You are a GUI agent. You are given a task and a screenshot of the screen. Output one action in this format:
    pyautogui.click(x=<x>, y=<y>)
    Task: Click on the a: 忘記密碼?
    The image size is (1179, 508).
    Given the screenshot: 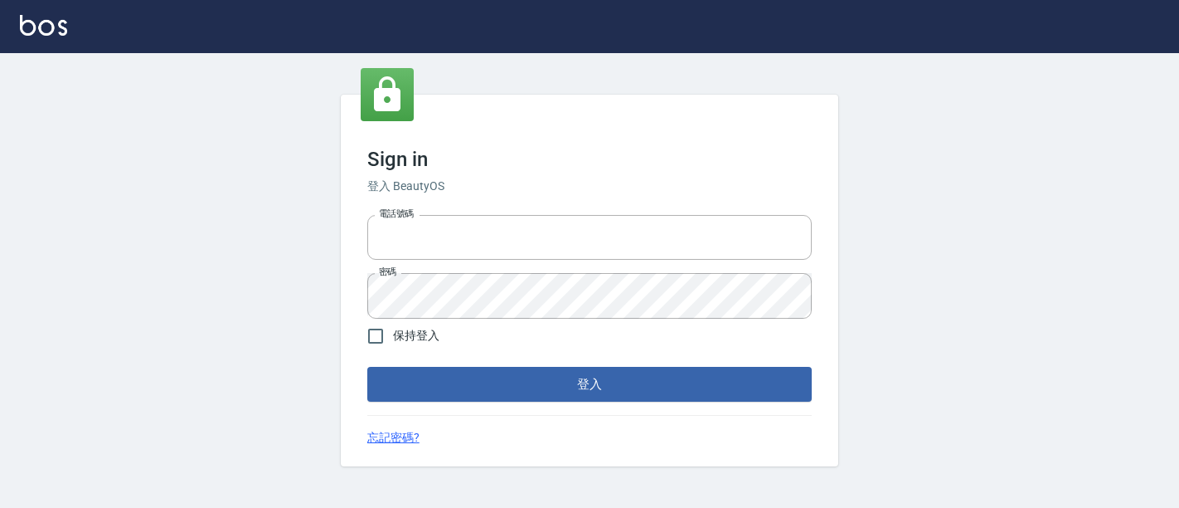 What is the action you would take?
    pyautogui.click(x=393, y=437)
    